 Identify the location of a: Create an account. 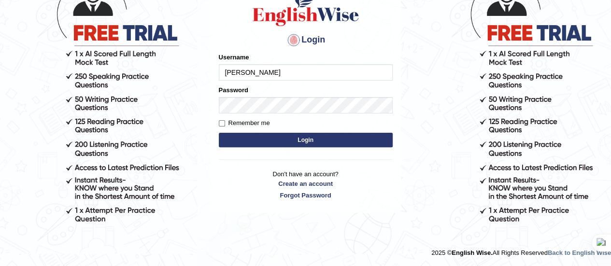
(306, 184).